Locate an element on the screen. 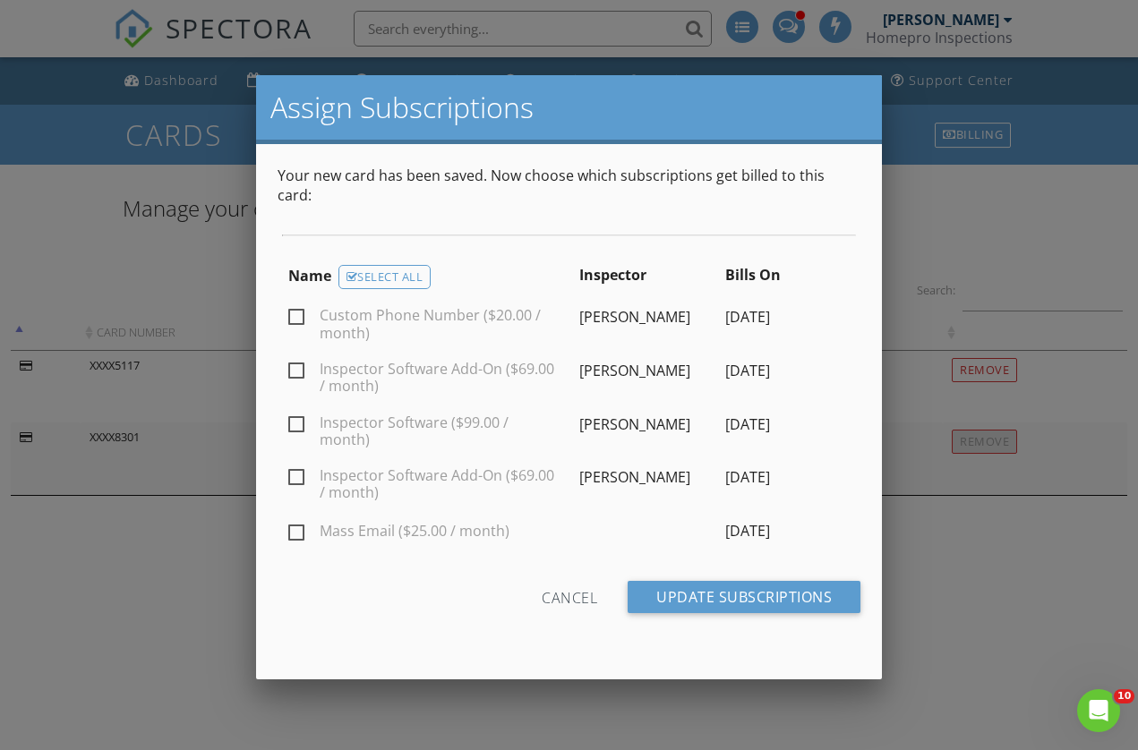  label: Inspector Software ($99.00 / month) is located at coordinates (423, 425).